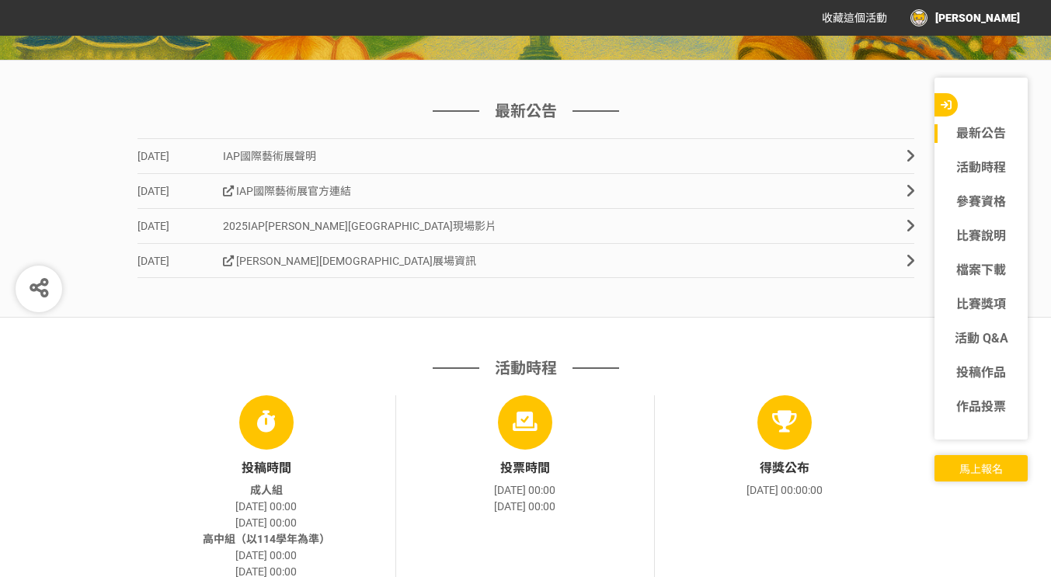 Image resolution: width=1051 pixels, height=577 pixels. What do you see at coordinates (982, 270) in the screenshot?
I see `a: 檔案下載` at bounding box center [982, 270].